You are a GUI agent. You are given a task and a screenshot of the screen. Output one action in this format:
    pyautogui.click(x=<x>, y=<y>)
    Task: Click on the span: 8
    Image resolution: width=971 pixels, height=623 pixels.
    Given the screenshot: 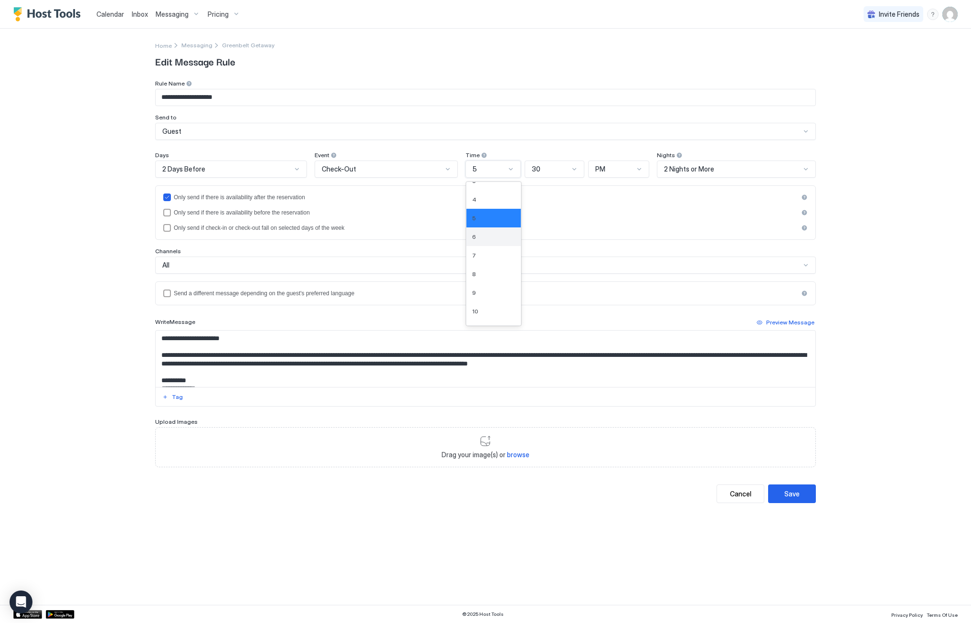 What is the action you would take?
    pyautogui.click(x=474, y=274)
    